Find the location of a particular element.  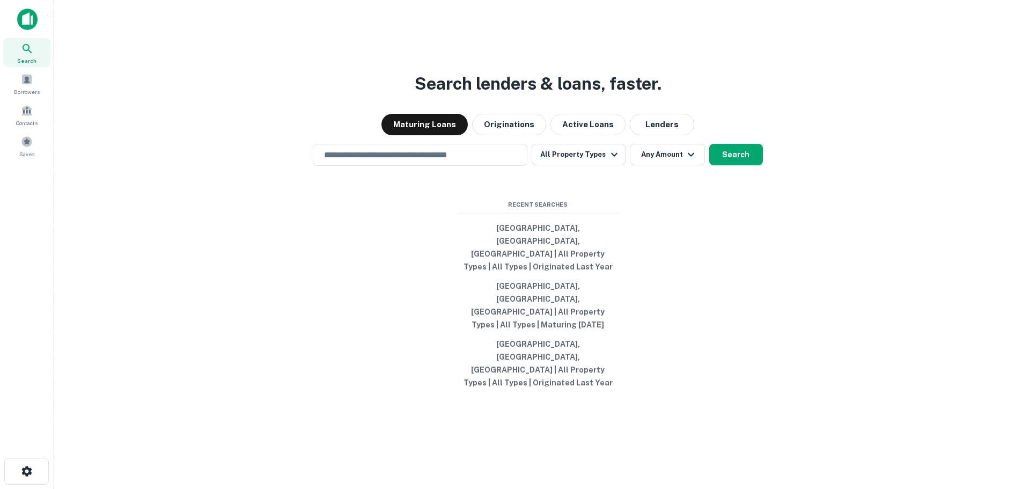

h3: Search lenders & loans, faster. is located at coordinates (538, 84).